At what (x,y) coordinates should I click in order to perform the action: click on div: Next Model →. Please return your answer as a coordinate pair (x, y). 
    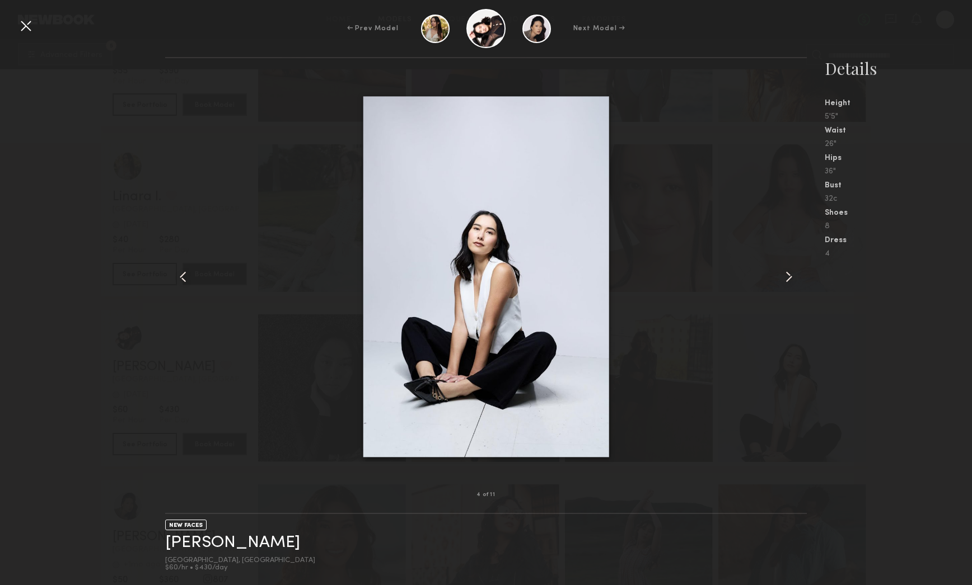
    Looking at the image, I should click on (599, 29).